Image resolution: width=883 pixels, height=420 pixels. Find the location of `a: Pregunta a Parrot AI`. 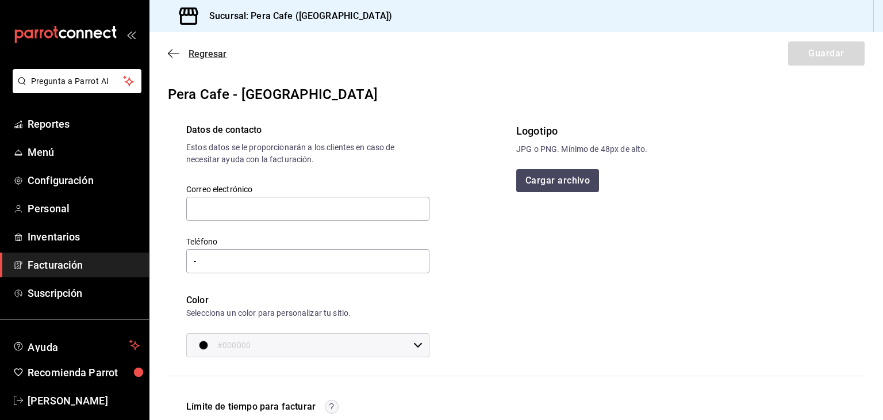

a: Pregunta a Parrot AI is located at coordinates (75, 89).